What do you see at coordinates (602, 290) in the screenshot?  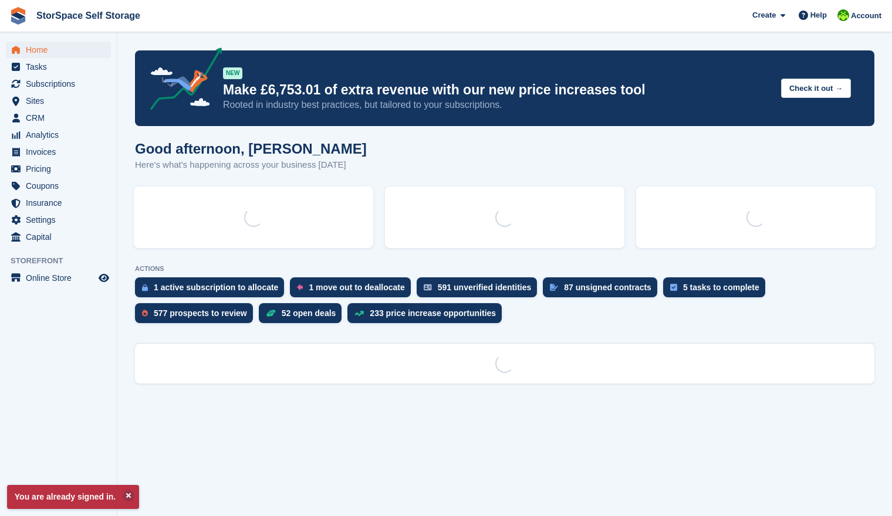 I see `a: 87 unsigned contracts` at bounding box center [602, 290].